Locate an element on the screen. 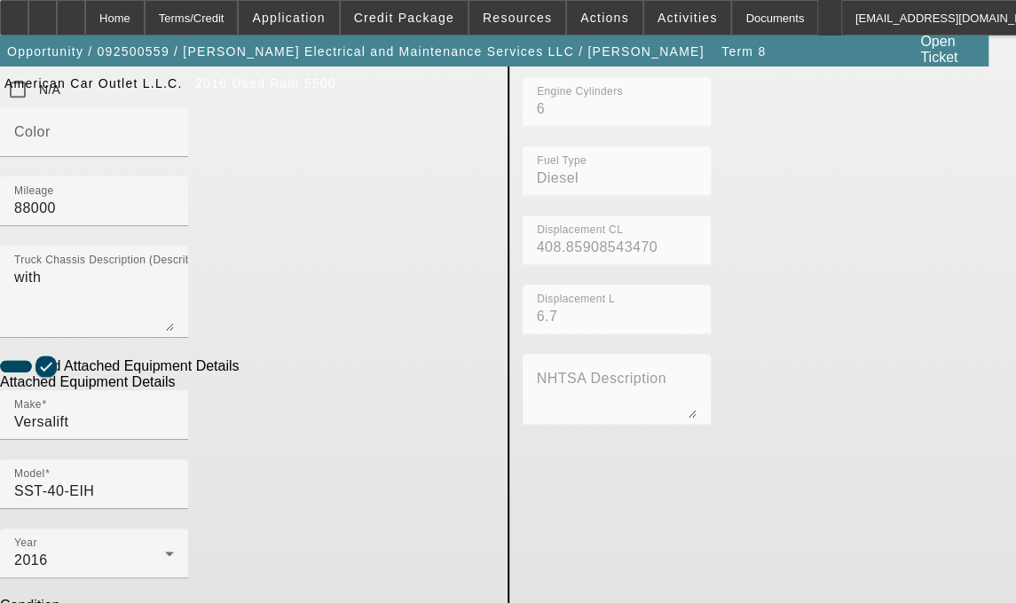  span: Term 8 is located at coordinates (743, 51).